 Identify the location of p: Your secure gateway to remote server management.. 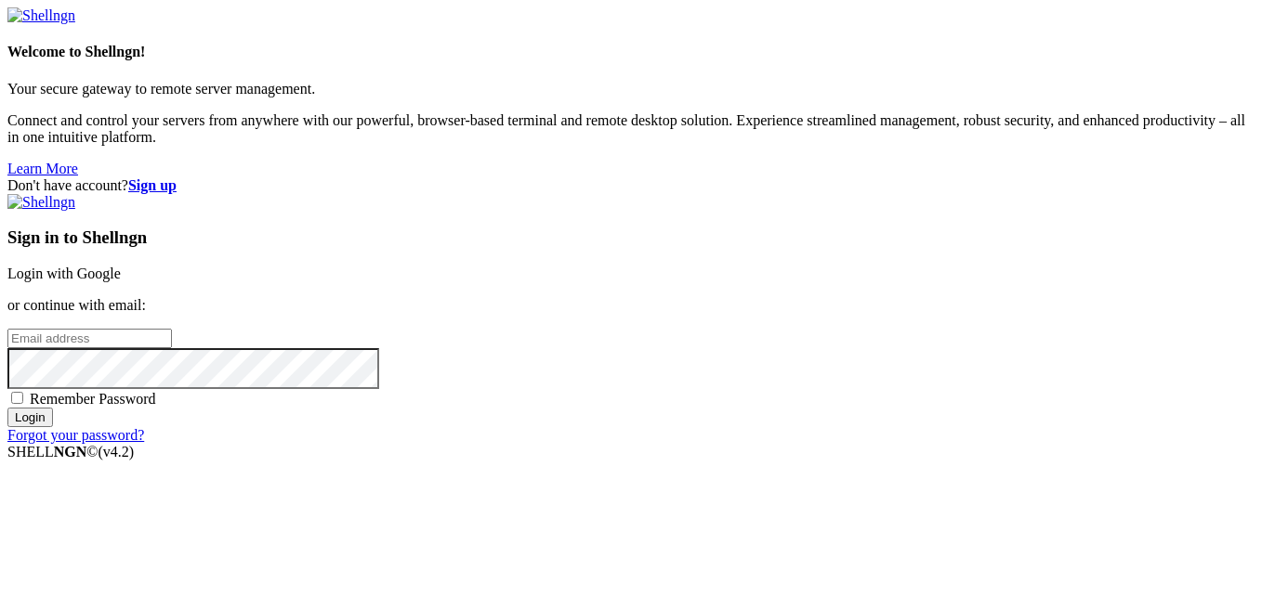
(631, 89).